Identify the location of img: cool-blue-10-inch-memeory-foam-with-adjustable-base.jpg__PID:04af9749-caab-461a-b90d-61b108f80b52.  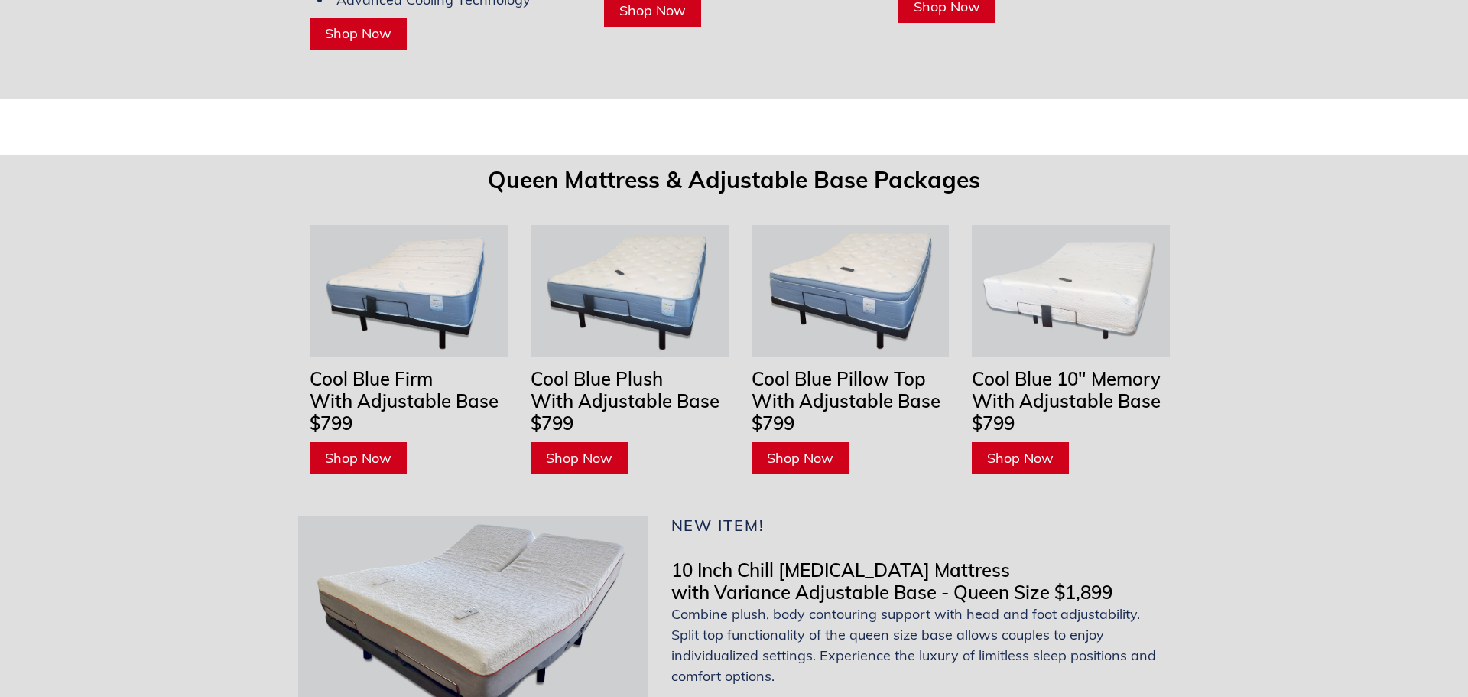
(1071, 291).